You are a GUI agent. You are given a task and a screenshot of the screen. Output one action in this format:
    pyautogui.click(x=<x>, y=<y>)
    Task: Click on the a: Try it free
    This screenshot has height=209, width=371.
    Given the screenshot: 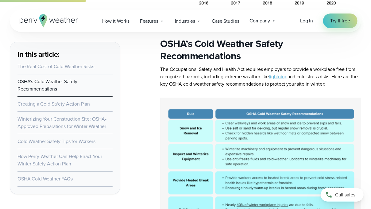 What is the action you would take?
    pyautogui.click(x=340, y=21)
    